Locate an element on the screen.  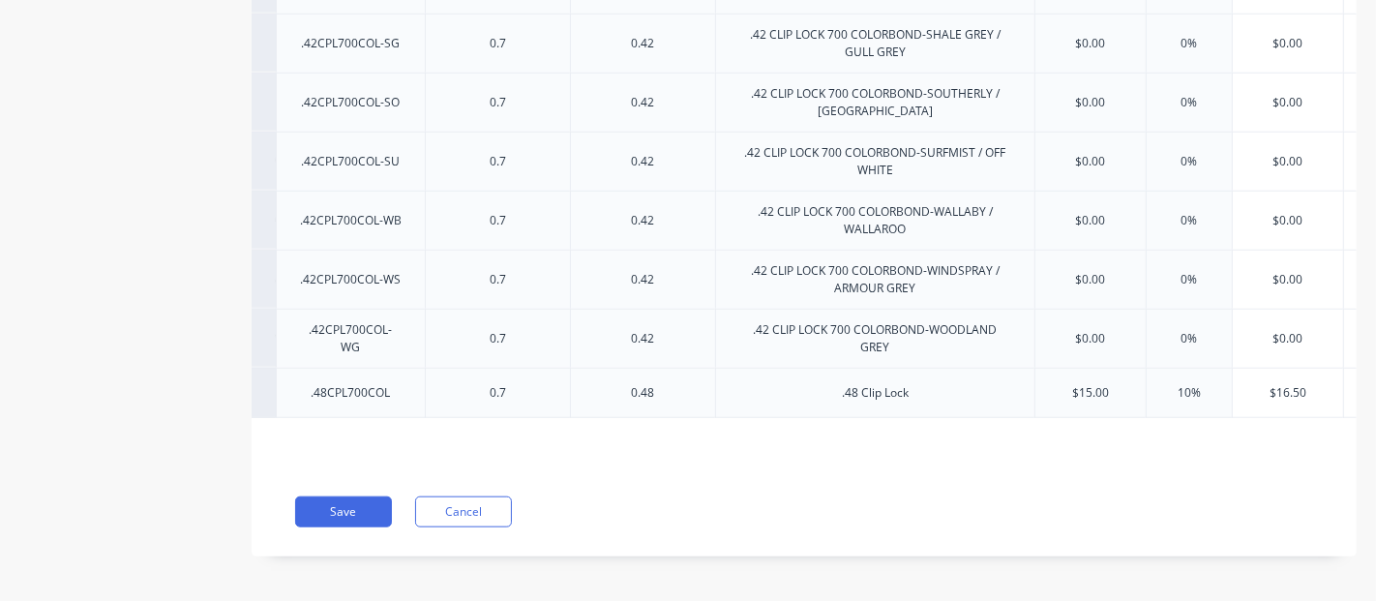
div: .48CPL700COL is located at coordinates (351, 393).